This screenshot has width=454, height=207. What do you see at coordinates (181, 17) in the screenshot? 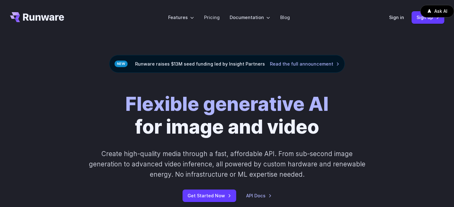
I see `label: Features` at bounding box center [181, 17].